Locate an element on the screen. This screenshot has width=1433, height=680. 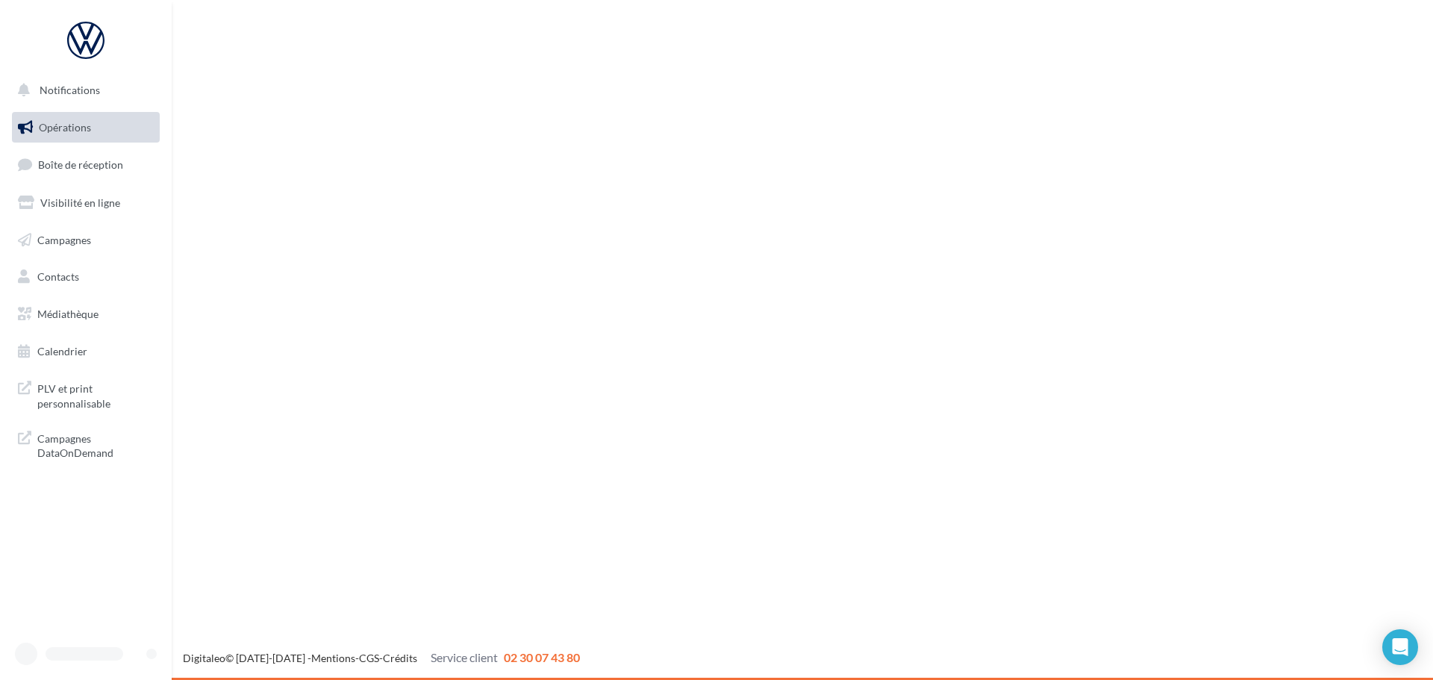
span: PLV et print personnalisable is located at coordinates (96, 394).